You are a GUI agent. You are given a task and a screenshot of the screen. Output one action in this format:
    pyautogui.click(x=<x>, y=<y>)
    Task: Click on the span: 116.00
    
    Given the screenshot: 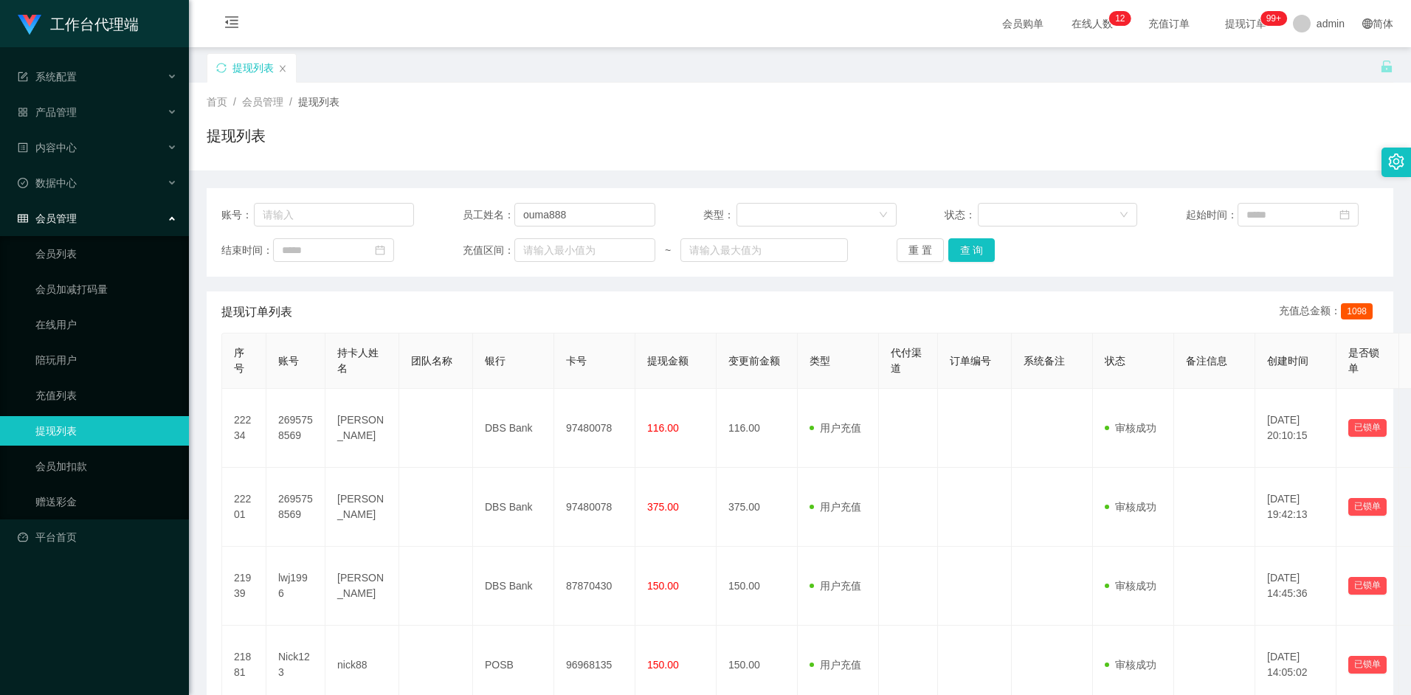 What is the action you would take?
    pyautogui.click(x=663, y=428)
    